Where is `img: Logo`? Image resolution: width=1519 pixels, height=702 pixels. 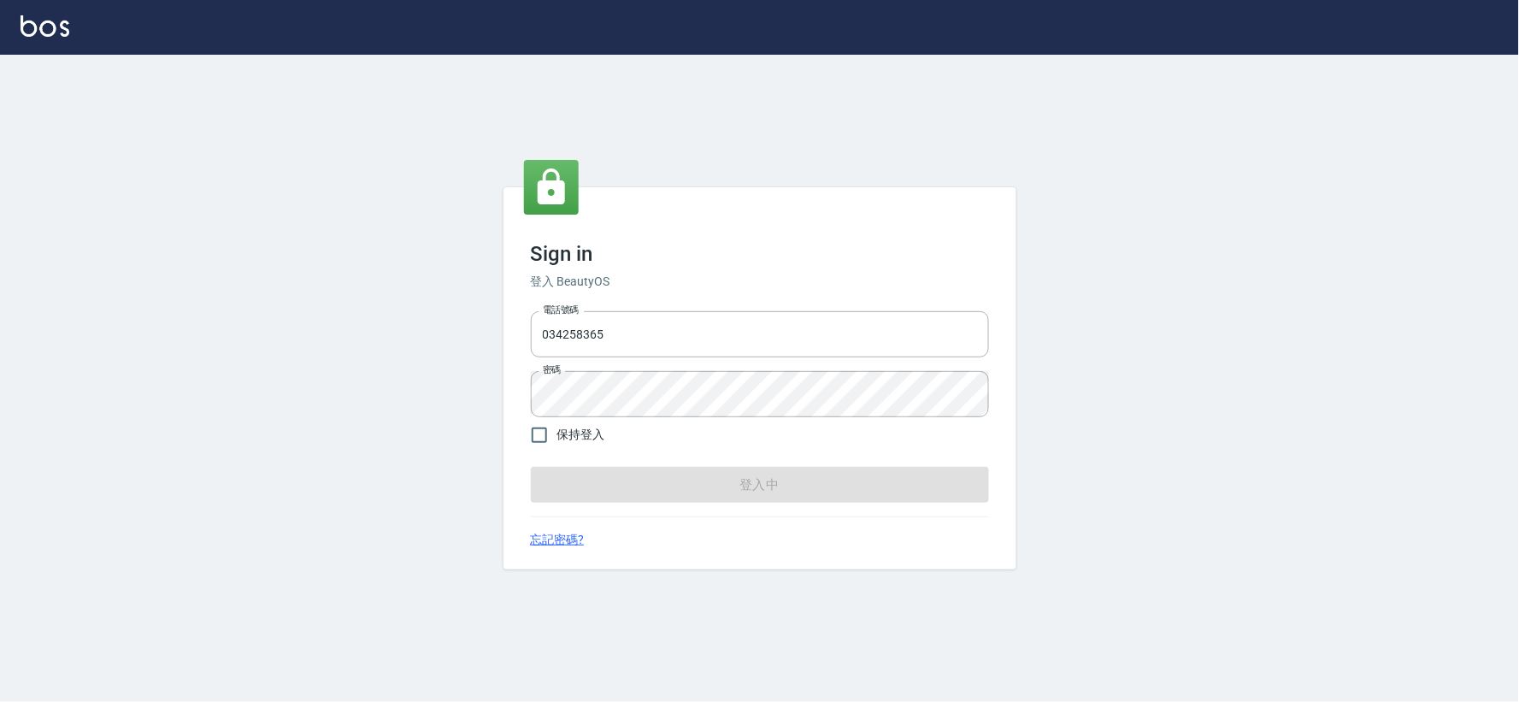
img: Logo is located at coordinates (44, 26).